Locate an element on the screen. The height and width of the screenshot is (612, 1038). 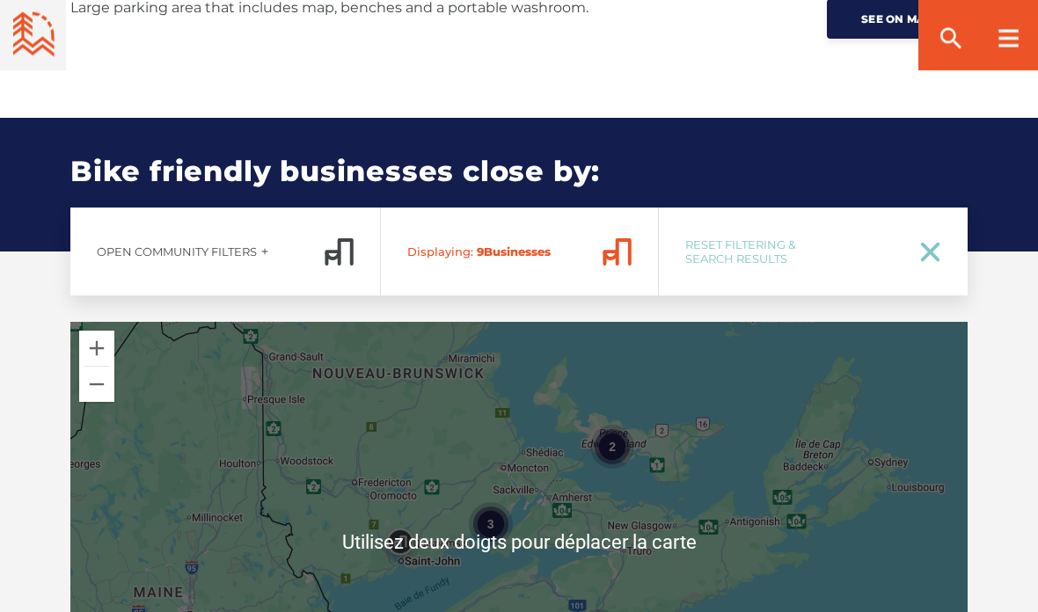
div: 2 is located at coordinates (612, 448).